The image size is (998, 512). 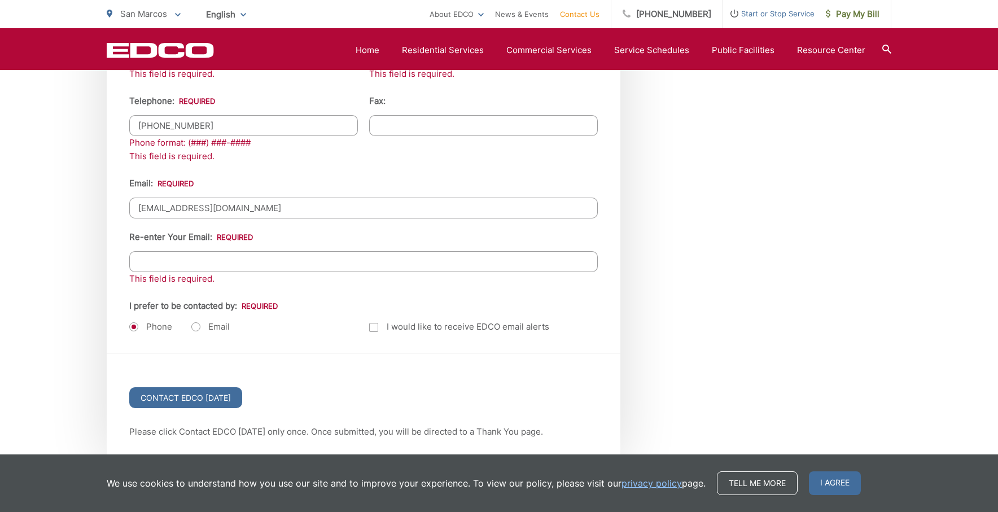 I want to click on a: Resource Center, so click(x=831, y=50).